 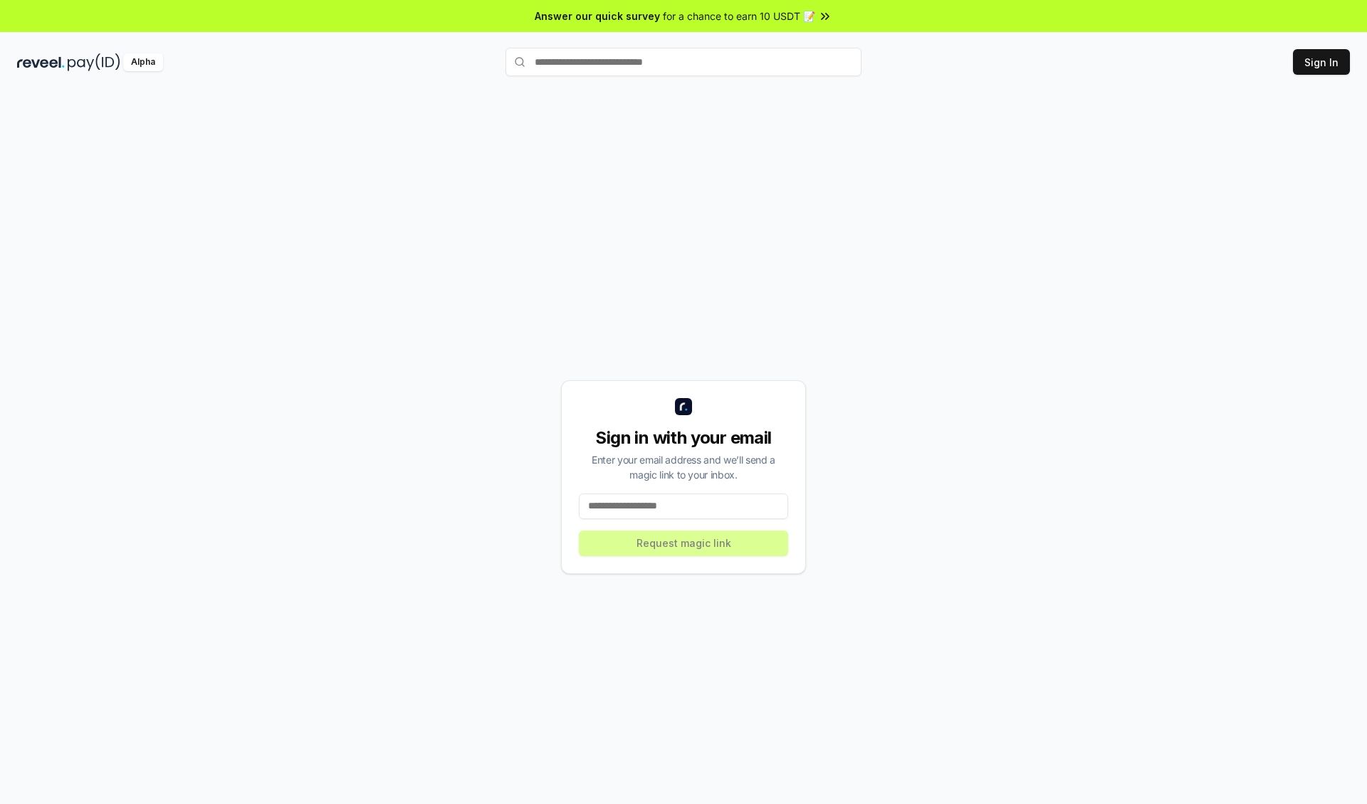 I want to click on span: for a chance to earn 10 USDT 📝, so click(x=739, y=16).